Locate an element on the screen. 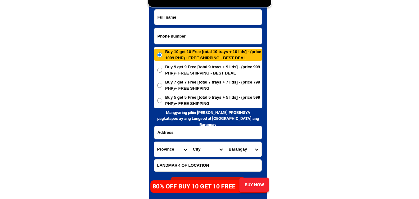  input: Input LANDMARKOFLOCATION is located at coordinates (208, 165).